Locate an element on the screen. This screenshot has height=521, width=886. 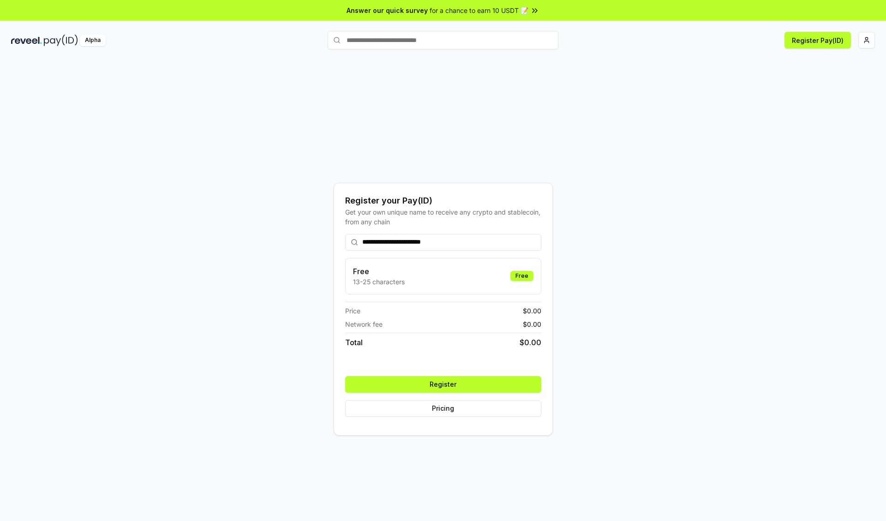
div: Free is located at coordinates (522, 276).